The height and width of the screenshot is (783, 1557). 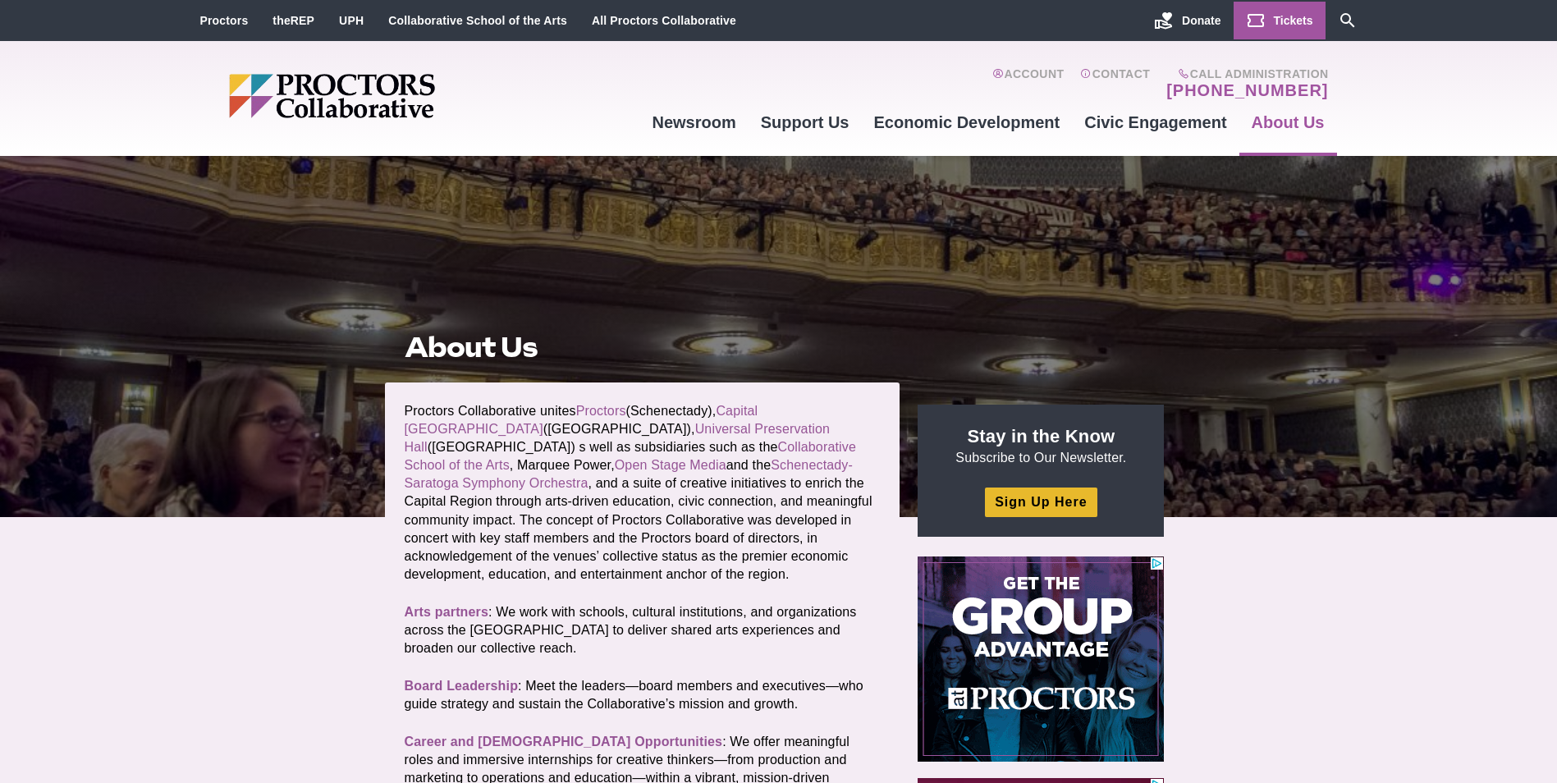 What do you see at coordinates (664, 21) in the screenshot?
I see `a: All Proctors Collaborative` at bounding box center [664, 21].